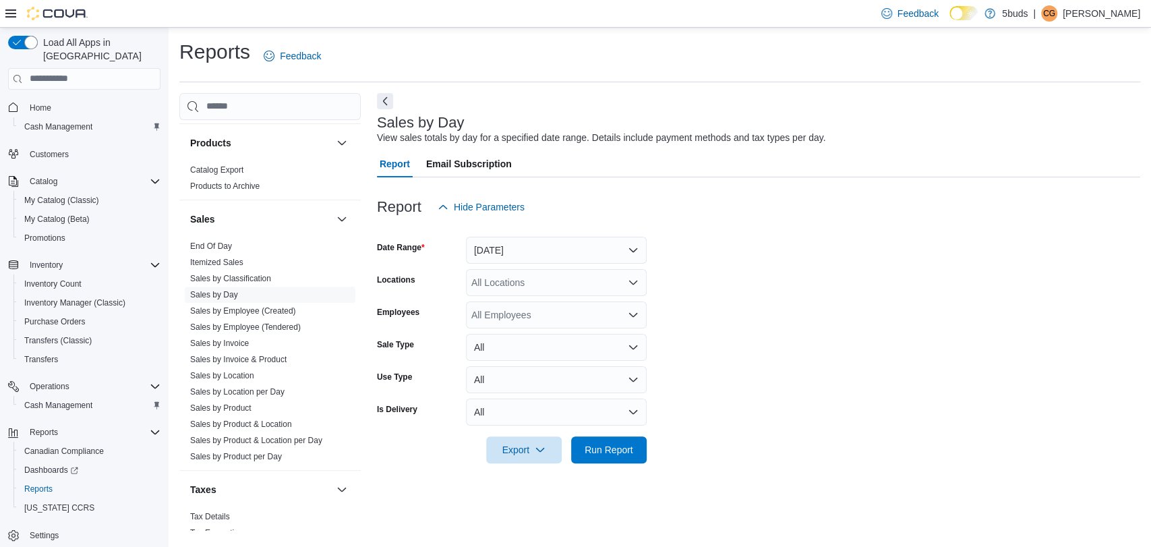  Describe the element at coordinates (1015, 13) in the screenshot. I see `p: 5buds` at that location.